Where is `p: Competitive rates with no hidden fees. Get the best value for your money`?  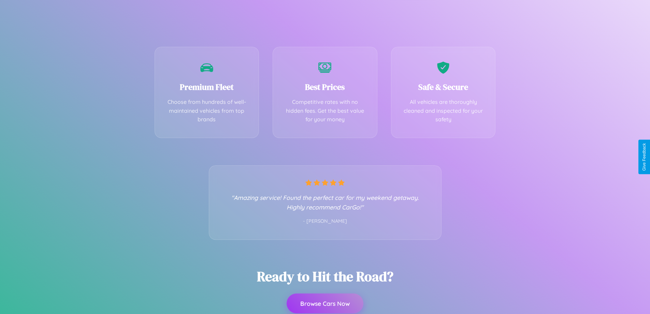
p: Competitive rates with no hidden fees. Get the best value for your money is located at coordinates (325, 111).